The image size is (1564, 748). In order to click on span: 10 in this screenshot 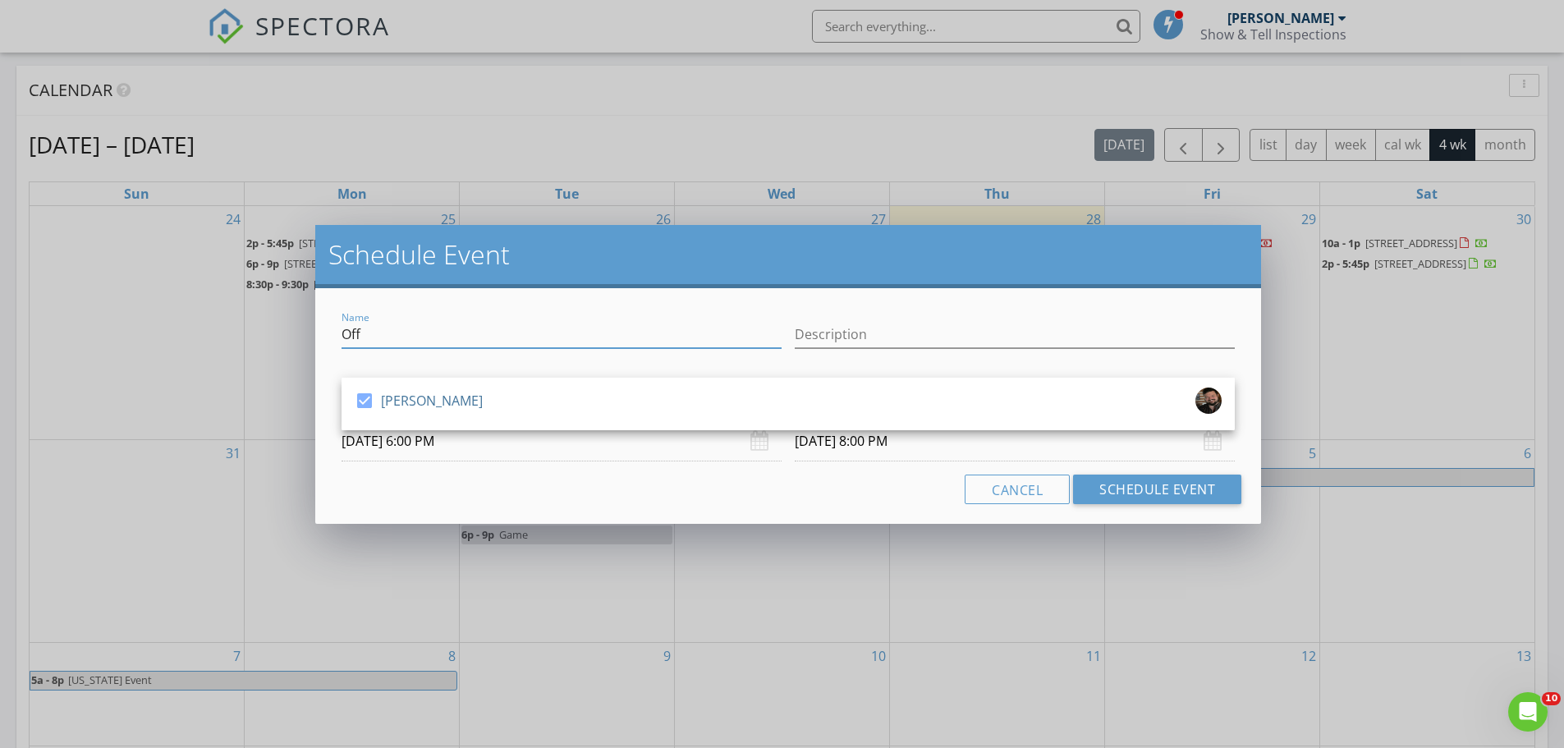, I will do `click(1551, 699)`.